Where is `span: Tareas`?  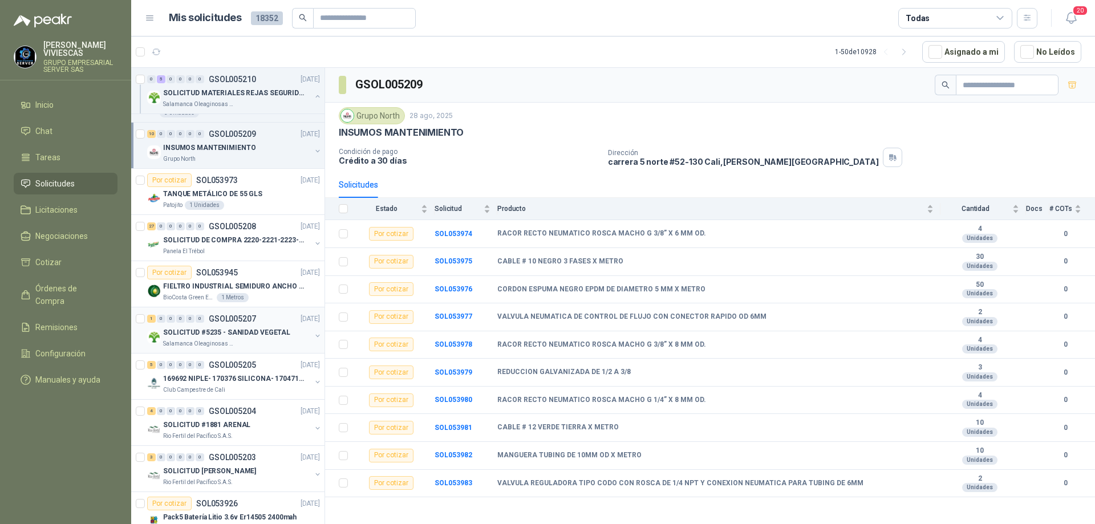
span: Tareas is located at coordinates (48, 157).